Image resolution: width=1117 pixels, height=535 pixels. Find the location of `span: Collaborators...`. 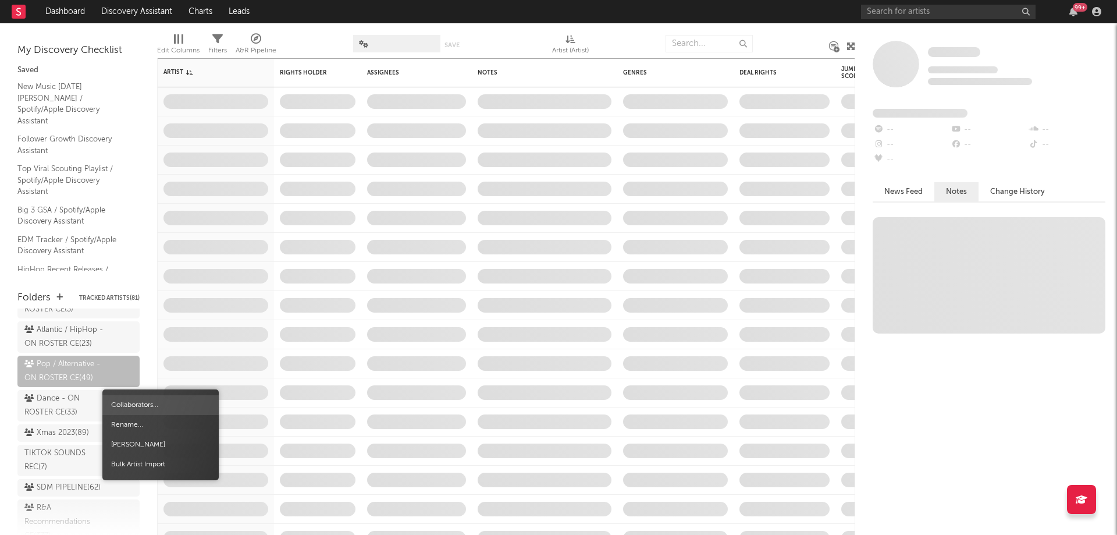

span: Collaborators... is located at coordinates (161, 405).